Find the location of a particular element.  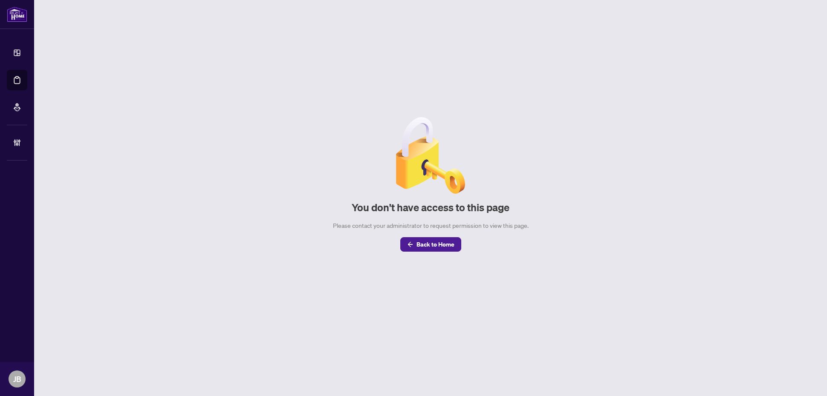

span: JB is located at coordinates (17, 379).